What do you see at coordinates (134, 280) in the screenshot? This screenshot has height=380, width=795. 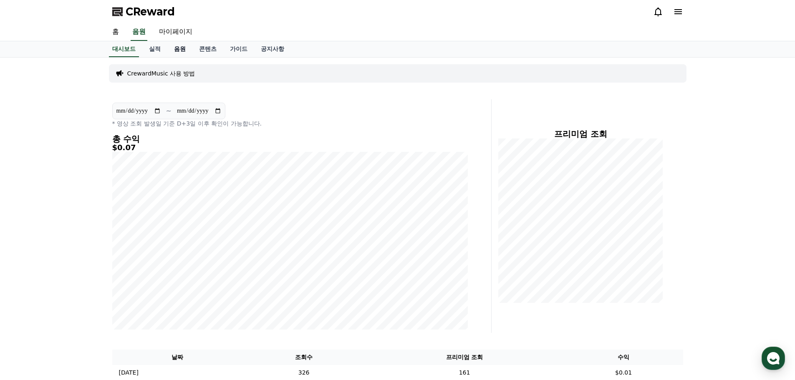 I see `span: 설정` at bounding box center [134, 280].